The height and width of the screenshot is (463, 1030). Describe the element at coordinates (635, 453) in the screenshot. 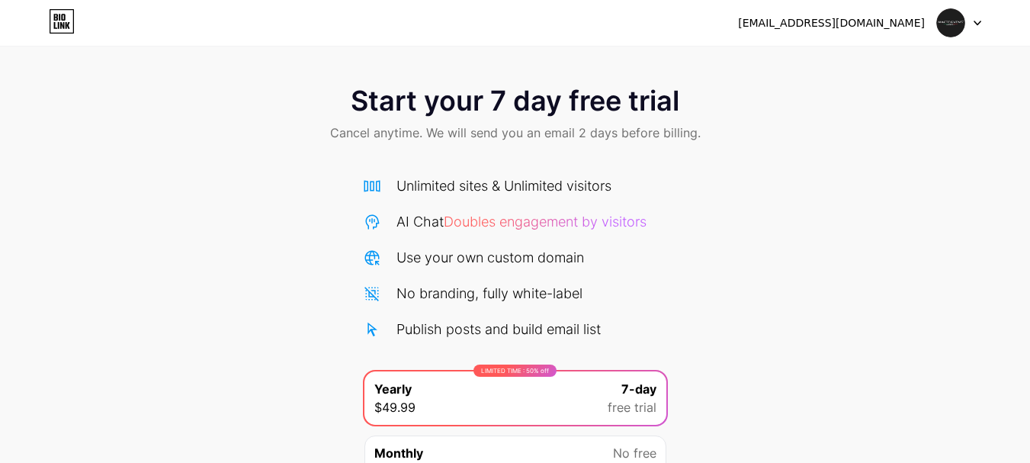

I see `span: No free` at that location.